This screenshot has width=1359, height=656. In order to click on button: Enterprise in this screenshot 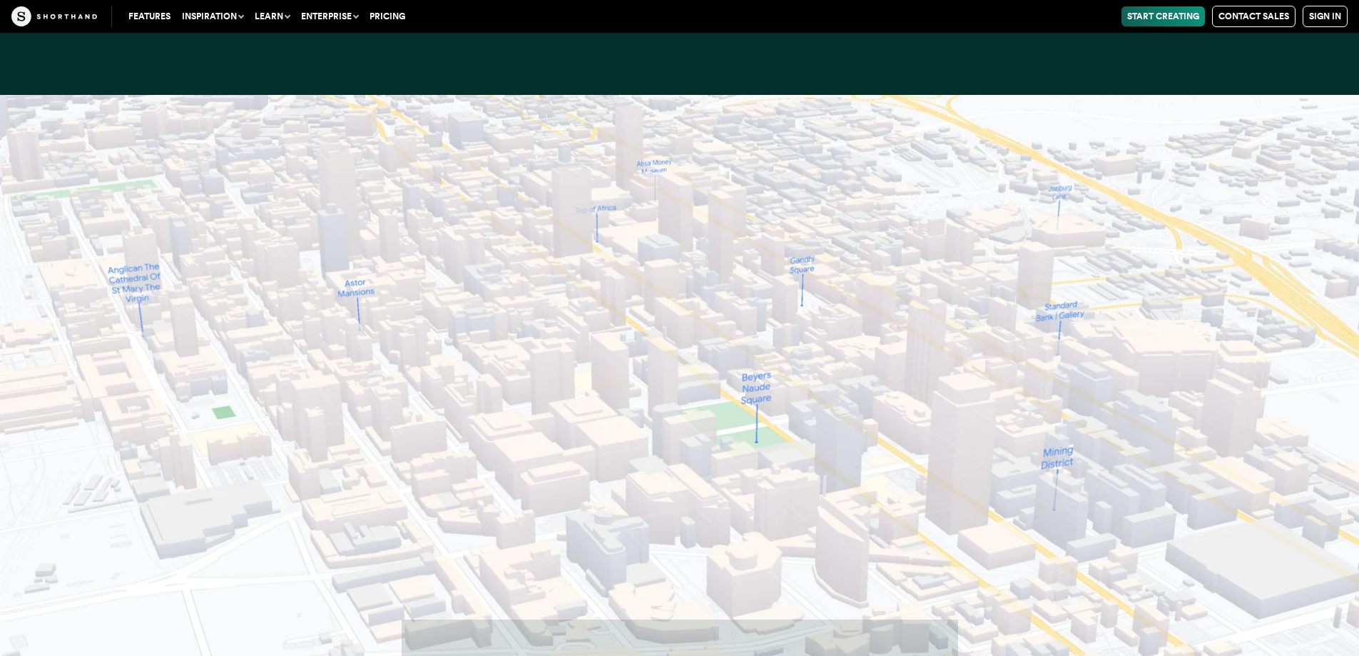, I will do `click(330, 16)`.